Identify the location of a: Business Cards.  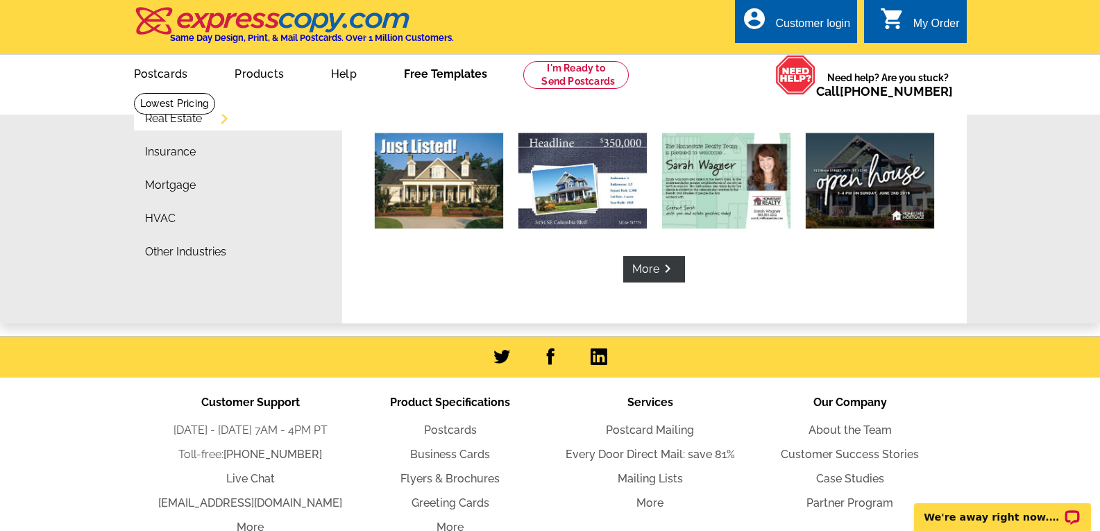
(450, 454).